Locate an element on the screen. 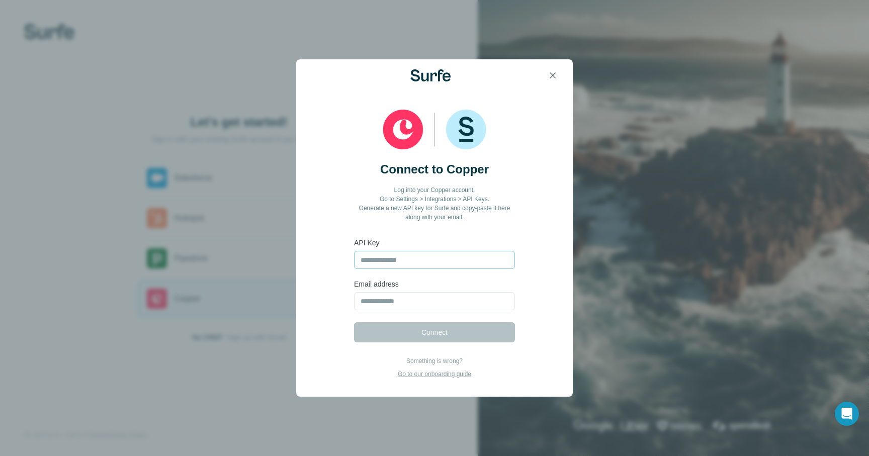 The width and height of the screenshot is (869, 456). label: API Key is located at coordinates (434, 243).